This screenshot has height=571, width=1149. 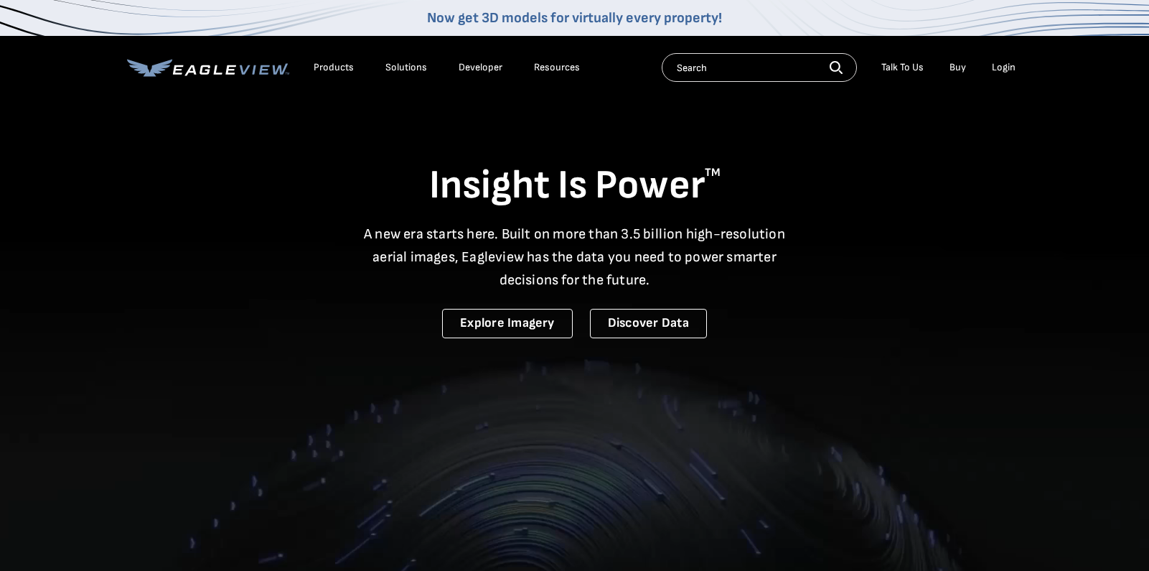 I want to click on a: Now get 3D models for virtually every property!, so click(x=574, y=18).